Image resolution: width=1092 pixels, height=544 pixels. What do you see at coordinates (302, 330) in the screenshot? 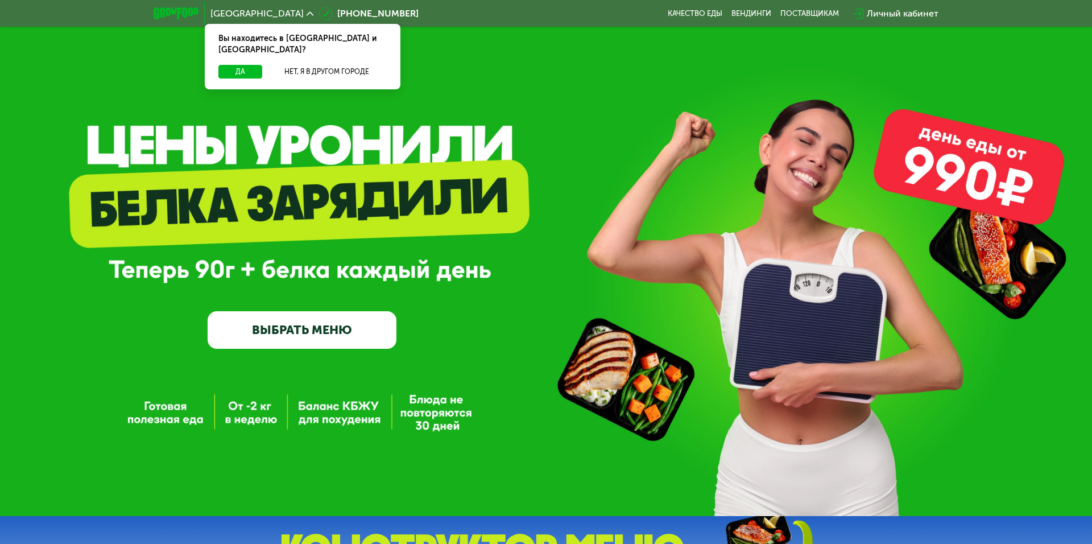
I see `a: ВЫБРАТЬ МЕНЮ` at bounding box center [302, 330].